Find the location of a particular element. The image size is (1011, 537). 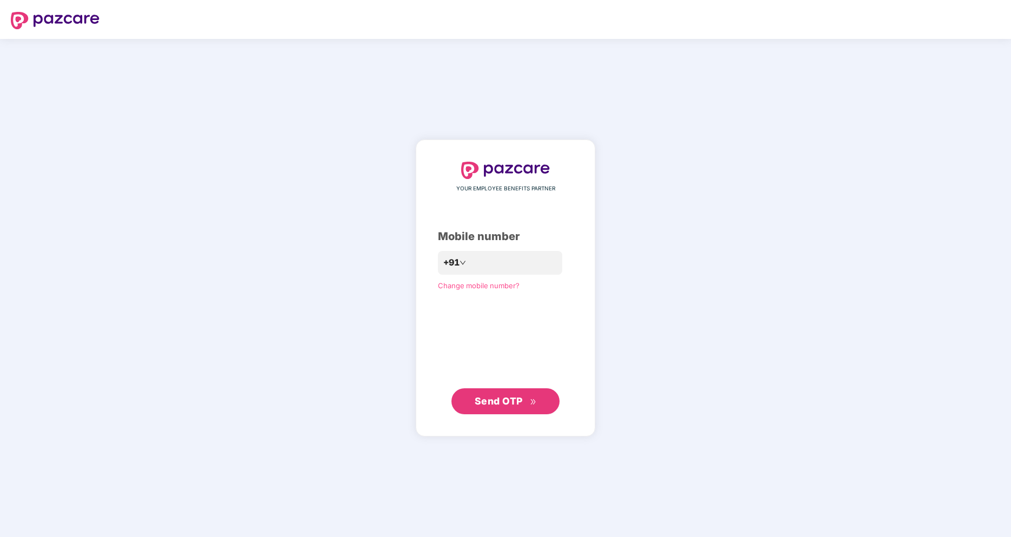

span: Change mobile number? is located at coordinates (478, 285).